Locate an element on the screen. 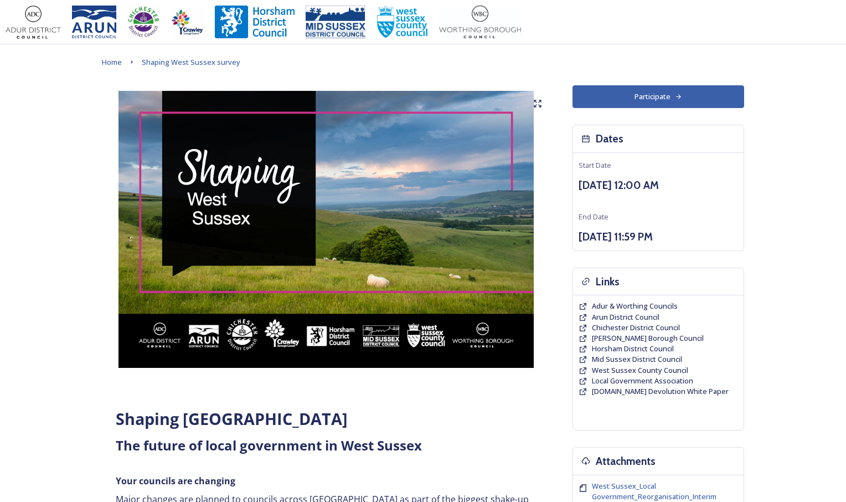 The width and height of the screenshot is (846, 502). a: Home is located at coordinates (112, 62).